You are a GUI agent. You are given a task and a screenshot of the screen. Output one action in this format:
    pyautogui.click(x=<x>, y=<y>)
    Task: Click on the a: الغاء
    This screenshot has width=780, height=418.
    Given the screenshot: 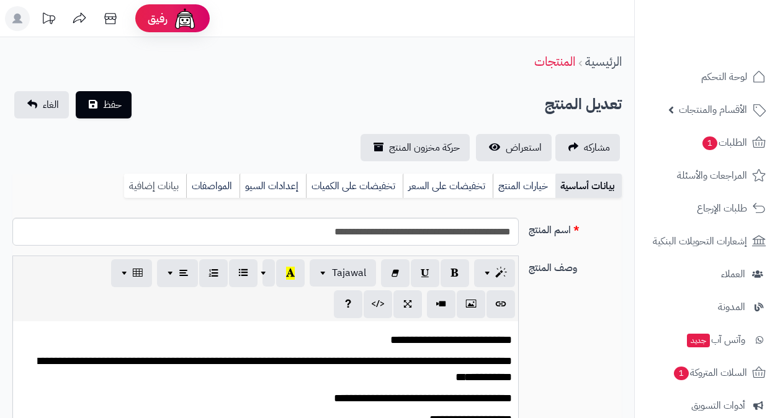 What is the action you would take?
    pyautogui.click(x=42, y=105)
    